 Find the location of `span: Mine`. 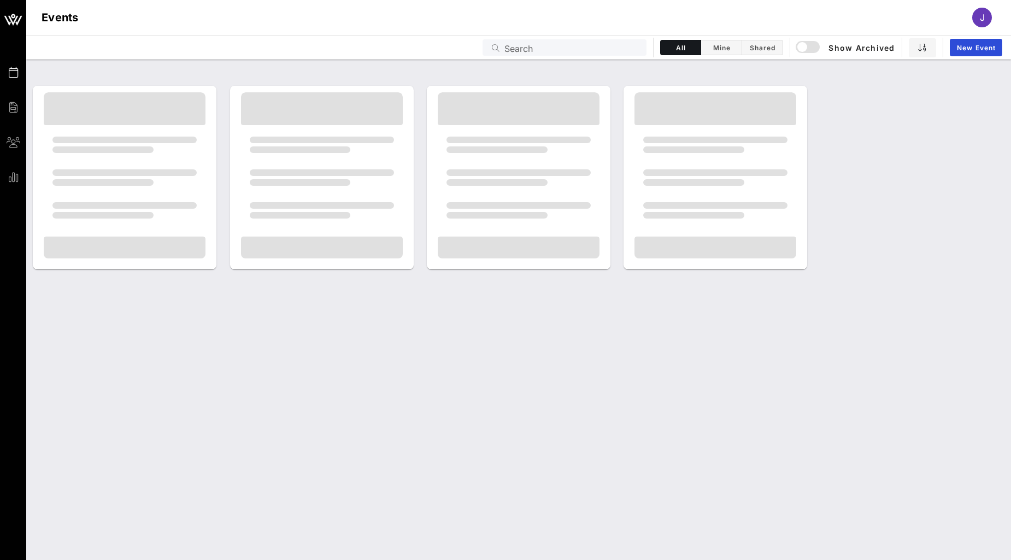

span: Mine is located at coordinates (721, 48).